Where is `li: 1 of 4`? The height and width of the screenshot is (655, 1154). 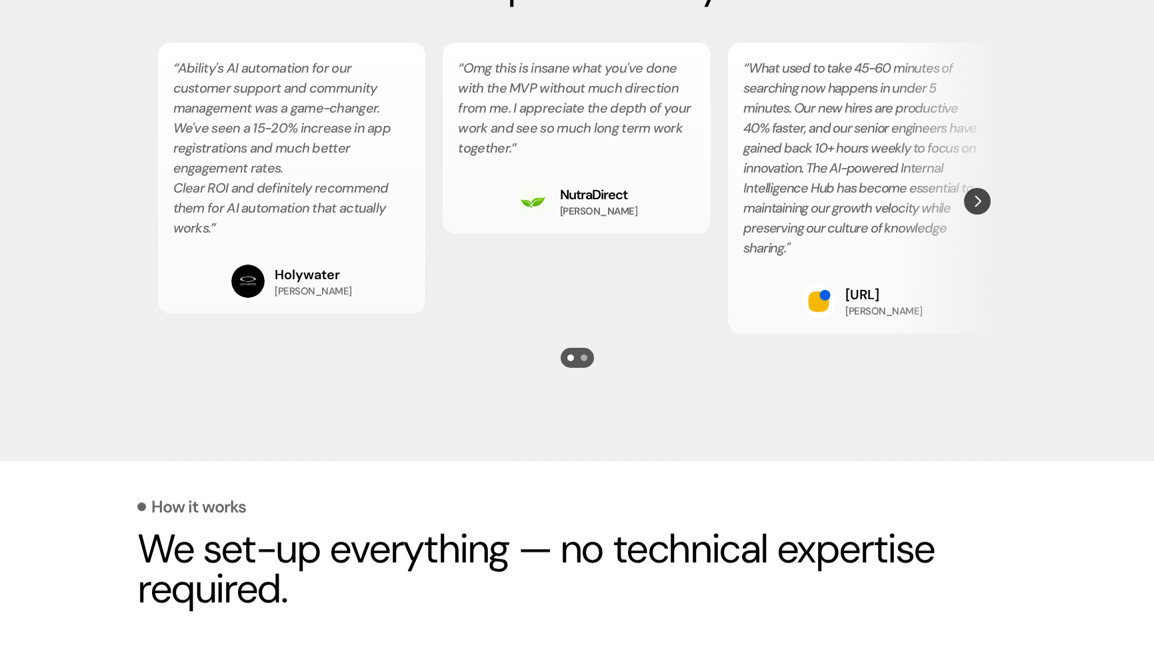
li: 1 of 4 is located at coordinates (292, 178).